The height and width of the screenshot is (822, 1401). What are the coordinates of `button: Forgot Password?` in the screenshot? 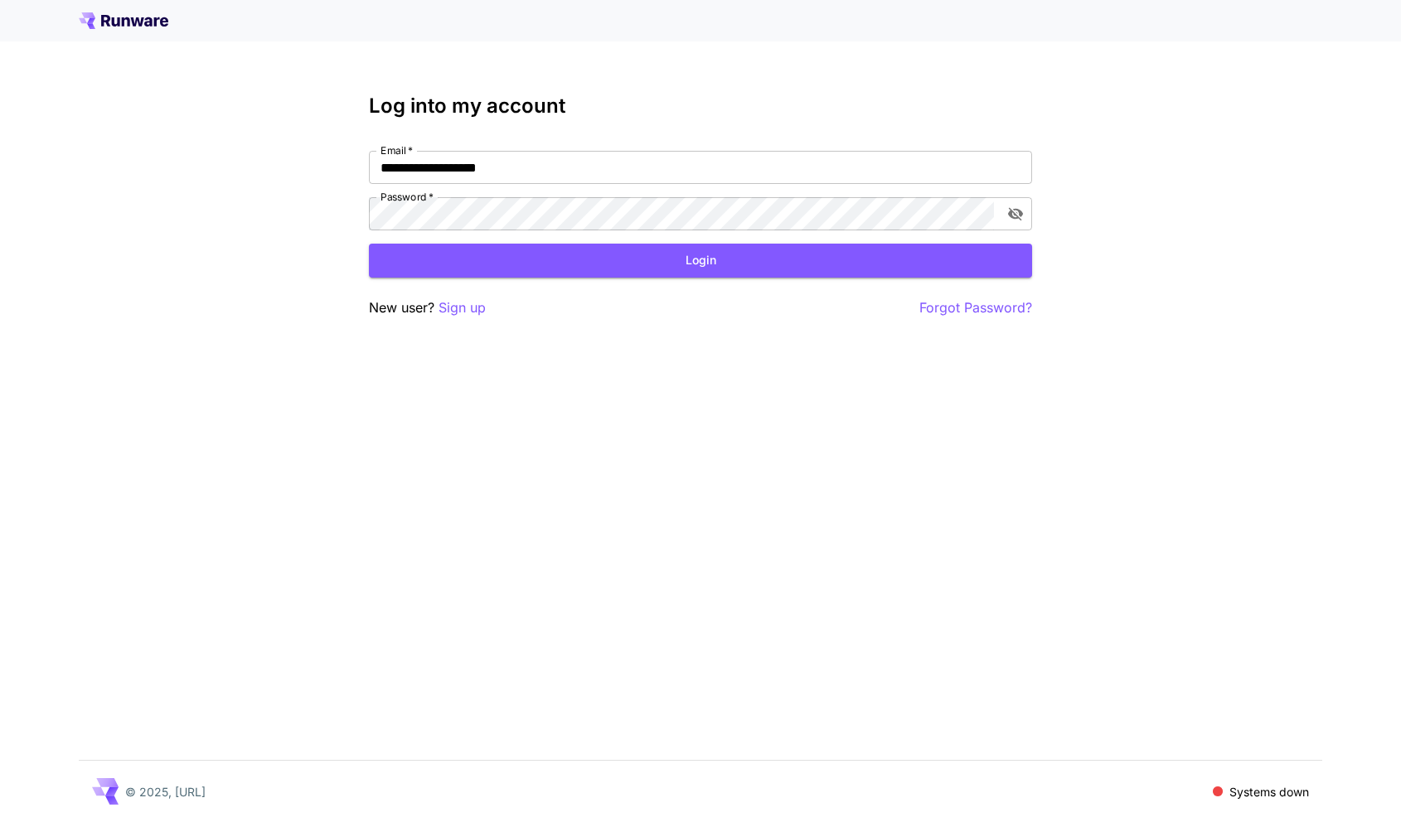 It's located at (975, 307).